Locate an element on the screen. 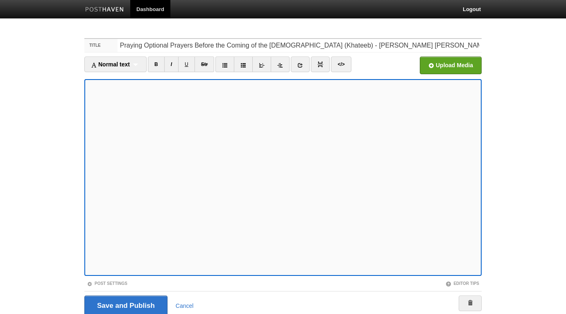 This screenshot has width=566, height=314. a: U is located at coordinates (186, 64).